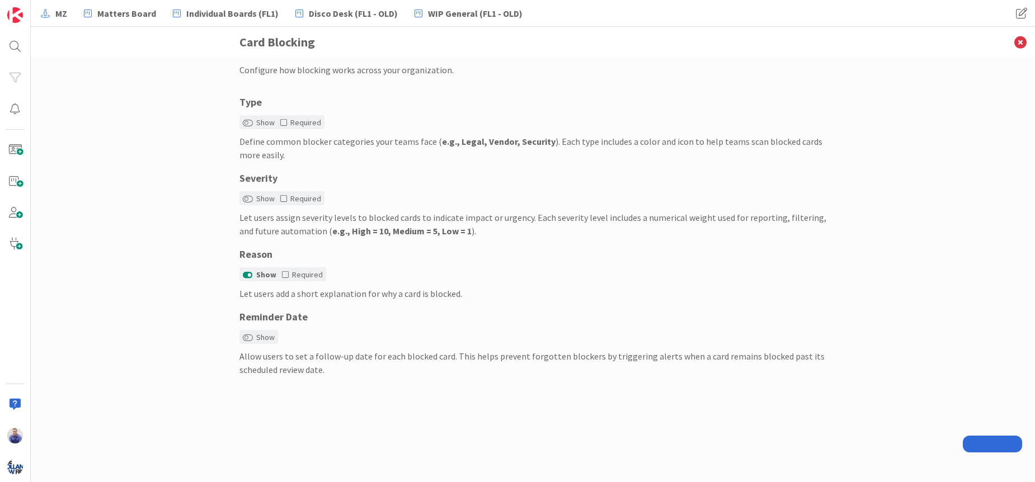 This screenshot has height=482, width=1035. Describe the element at coordinates (533, 42) in the screenshot. I see `h3: Card Blocking` at that location.